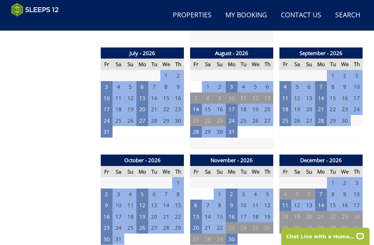 The image size is (374, 245). What do you see at coordinates (44, 13) in the screenshot?
I see `p: Chat Live with a Human!` at bounding box center [44, 13].